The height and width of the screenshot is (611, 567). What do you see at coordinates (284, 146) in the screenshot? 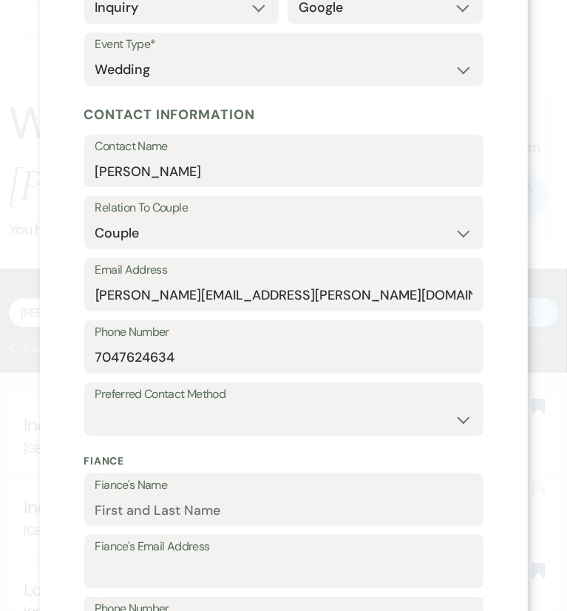
I see `label: Contact Name` at bounding box center [284, 146].